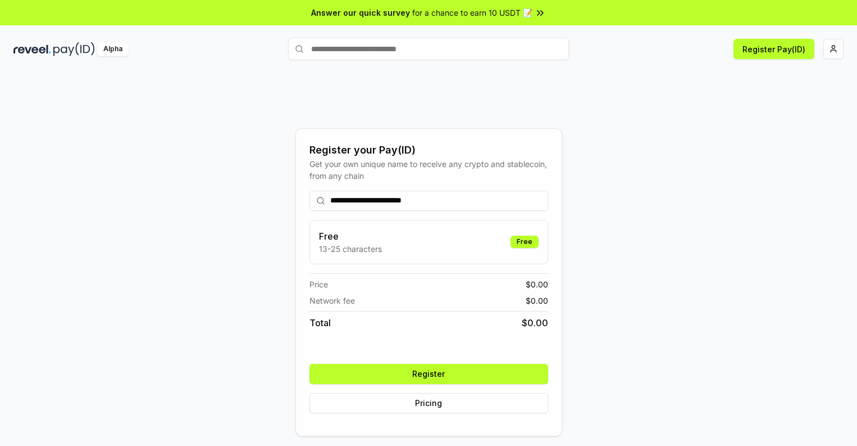 Image resolution: width=857 pixels, height=446 pixels. What do you see at coordinates (319, 284) in the screenshot?
I see `span: Price` at bounding box center [319, 284].